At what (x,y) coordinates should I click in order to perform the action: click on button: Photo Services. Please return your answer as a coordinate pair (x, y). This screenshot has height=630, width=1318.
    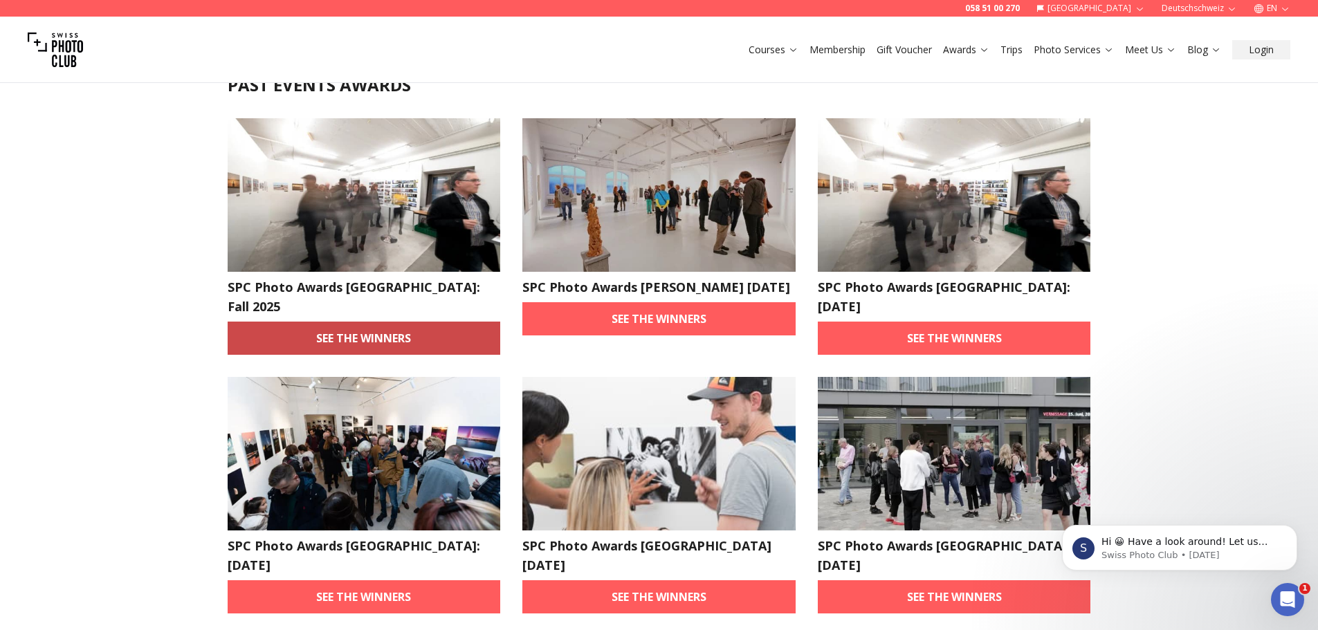
    Looking at the image, I should click on (1074, 50).